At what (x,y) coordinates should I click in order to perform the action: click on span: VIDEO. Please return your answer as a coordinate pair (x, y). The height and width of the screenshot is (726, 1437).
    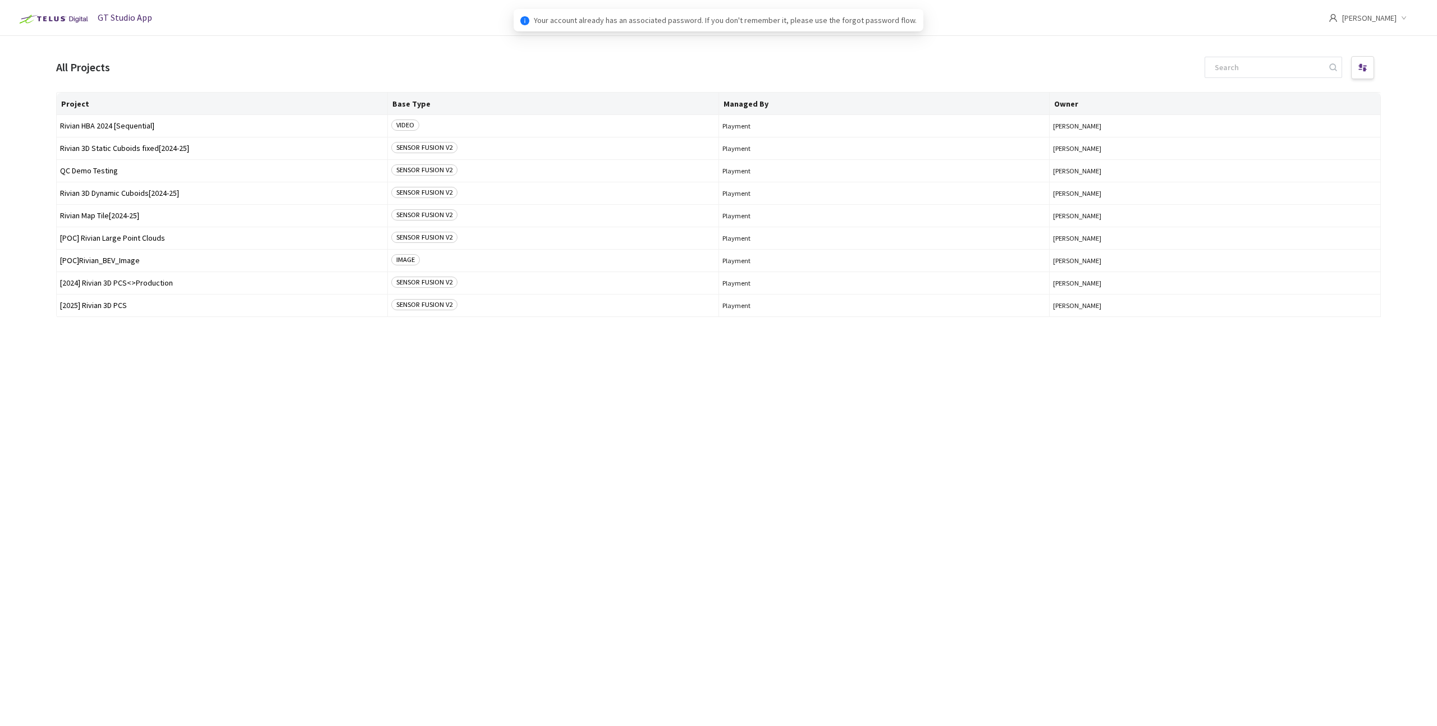
    Looking at the image, I should click on (405, 125).